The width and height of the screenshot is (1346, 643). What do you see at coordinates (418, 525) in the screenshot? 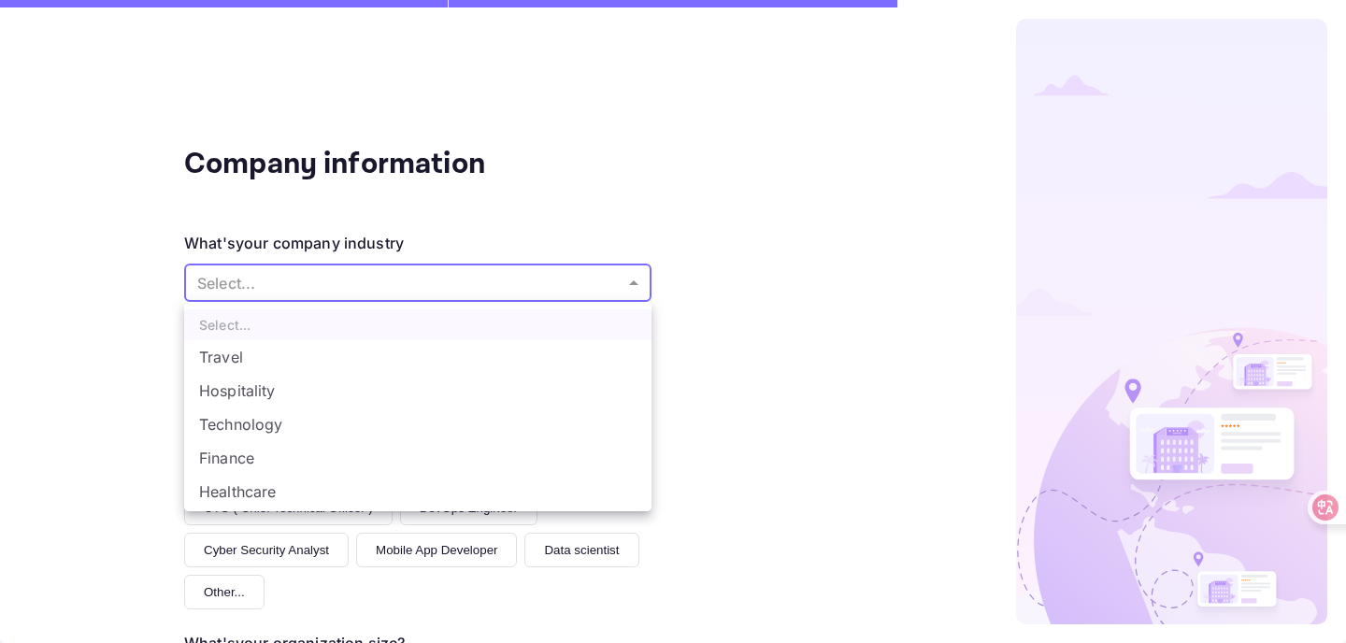
I see `li: Education` at bounding box center [418, 525].